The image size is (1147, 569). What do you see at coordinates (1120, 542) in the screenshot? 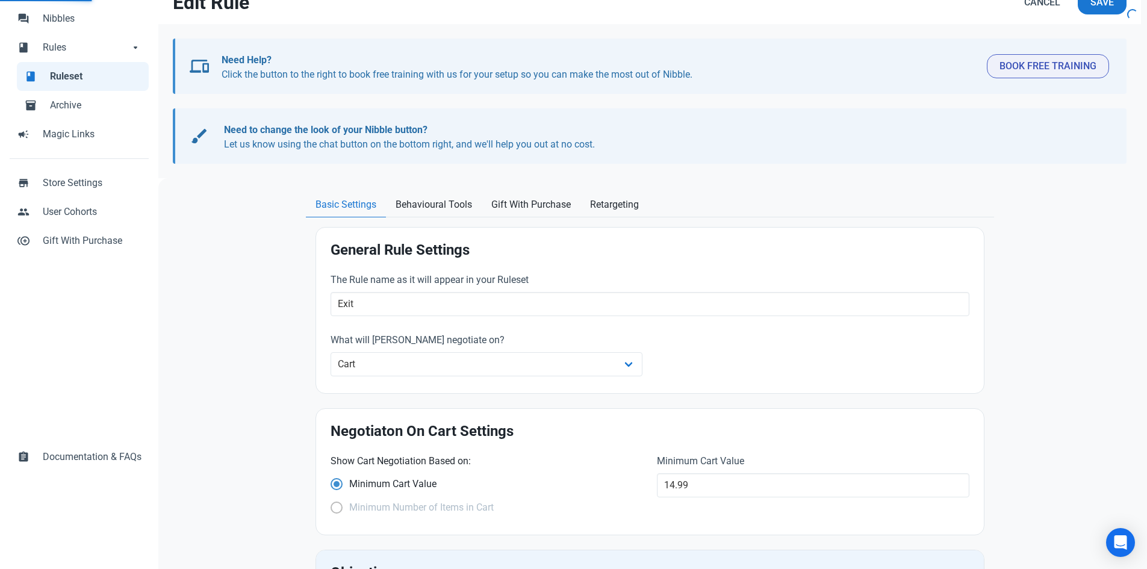
I see `div: Open Intercom Messenger` at bounding box center [1120, 542].